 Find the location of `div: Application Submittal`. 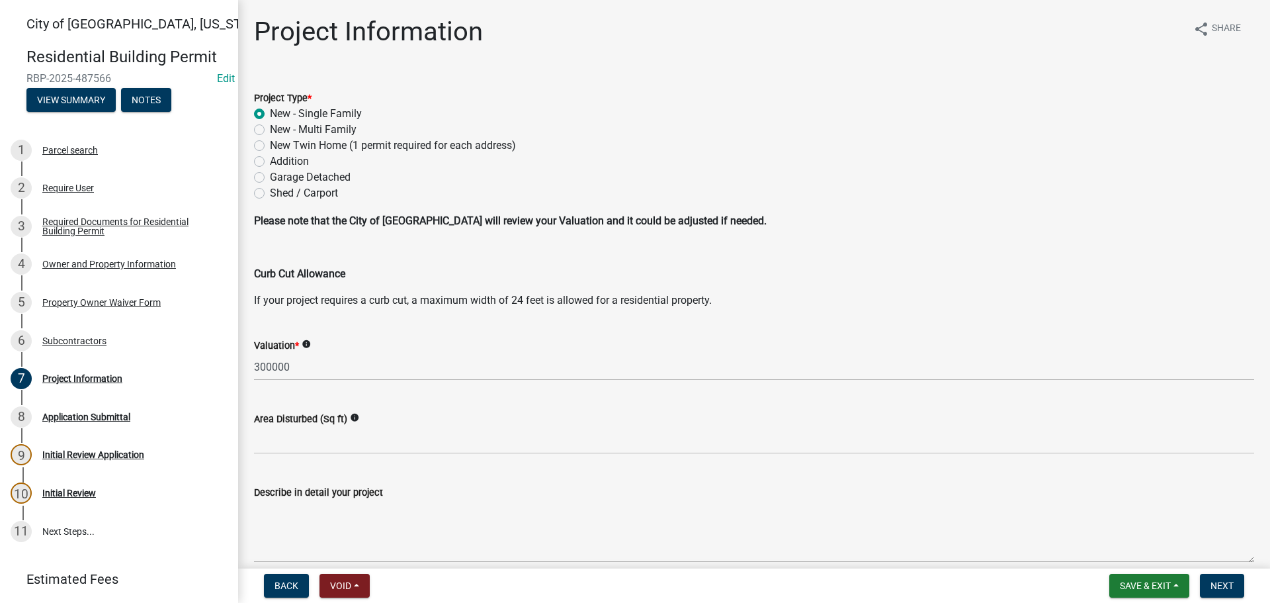

div: Application Submittal is located at coordinates (86, 417).